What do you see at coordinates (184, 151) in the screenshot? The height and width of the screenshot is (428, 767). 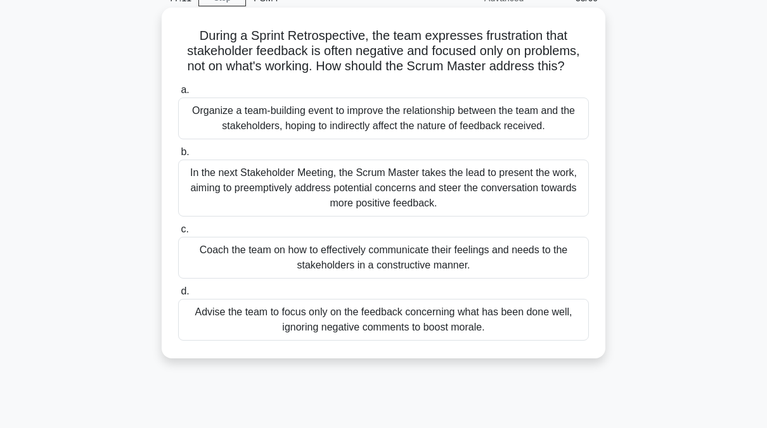 I see `span: b.` at bounding box center [184, 151].